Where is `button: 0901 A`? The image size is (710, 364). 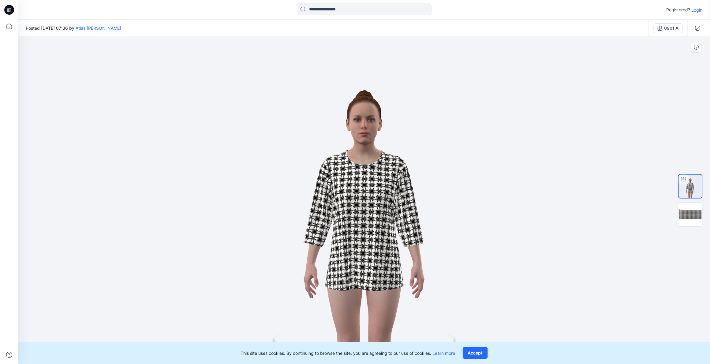
button: 0901 A is located at coordinates (668, 28).